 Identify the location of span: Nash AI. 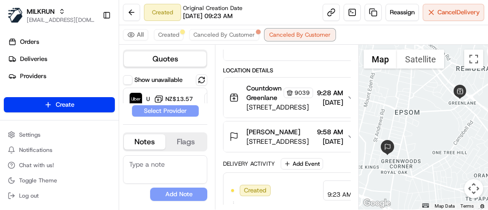
(30, 93).